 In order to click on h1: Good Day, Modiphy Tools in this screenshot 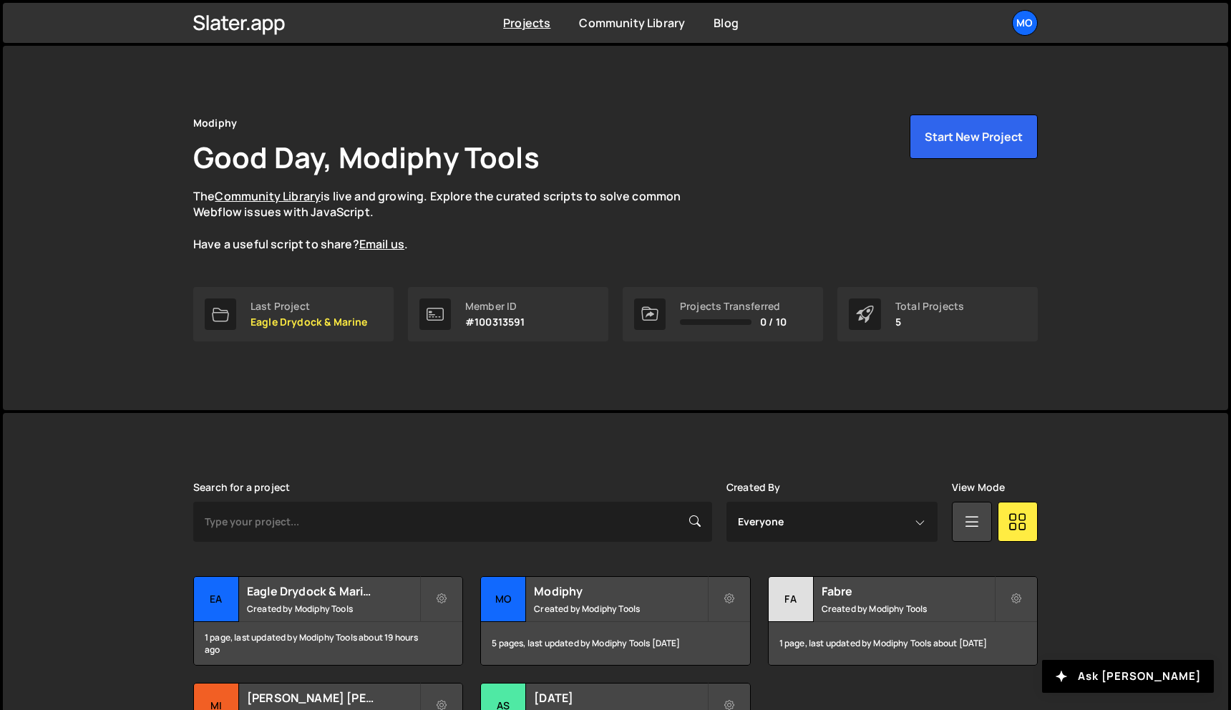, I will do `click(366, 157)`.